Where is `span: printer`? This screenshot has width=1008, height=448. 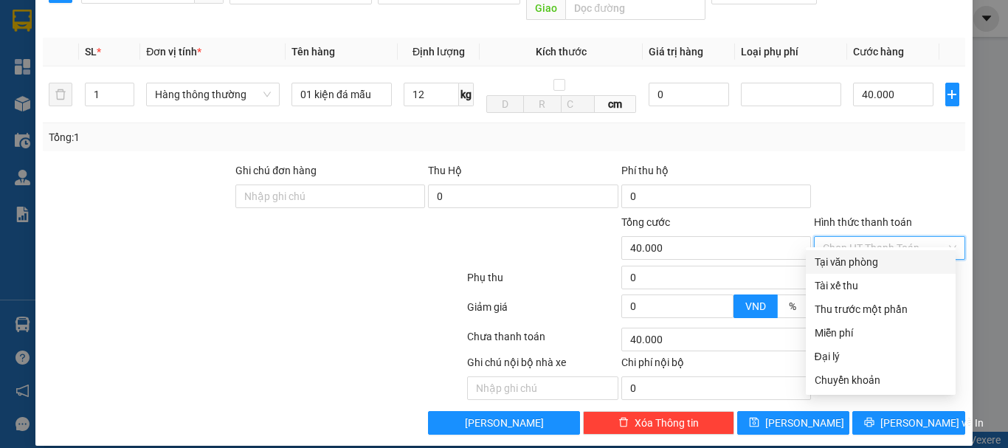
span: printer is located at coordinates (869, 423).